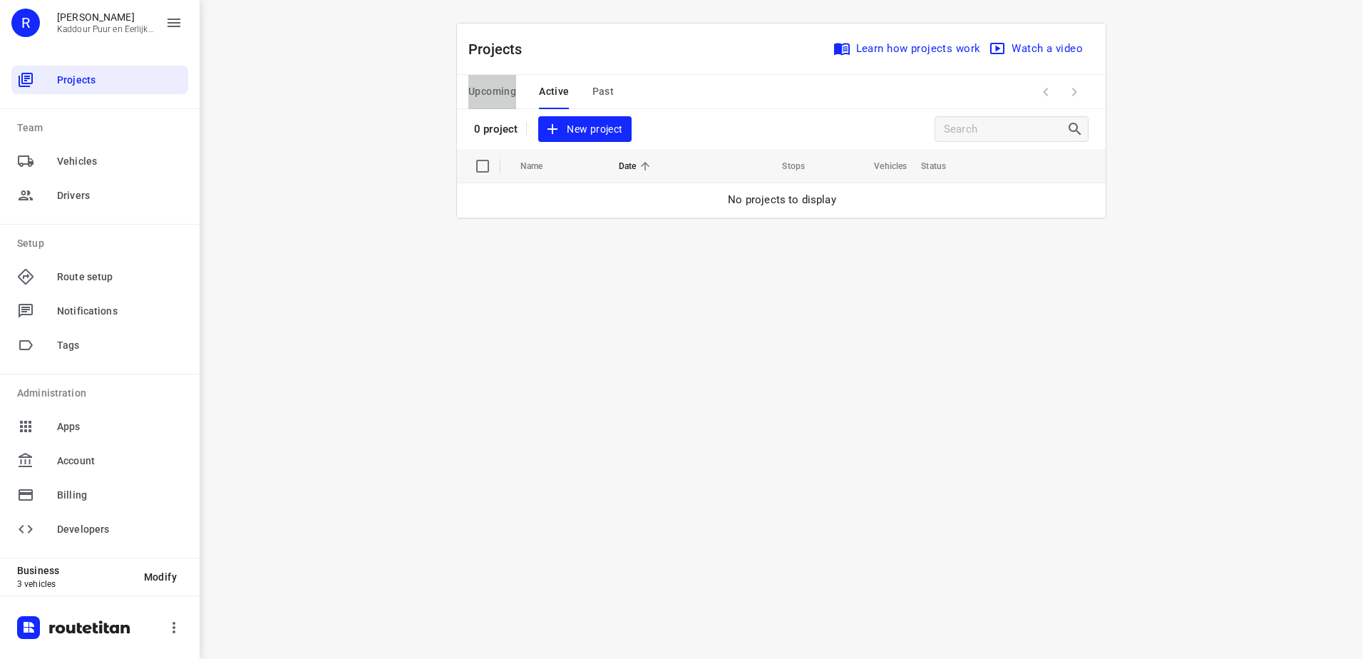 This screenshot has width=1363, height=659. I want to click on p: Business, so click(75, 570).